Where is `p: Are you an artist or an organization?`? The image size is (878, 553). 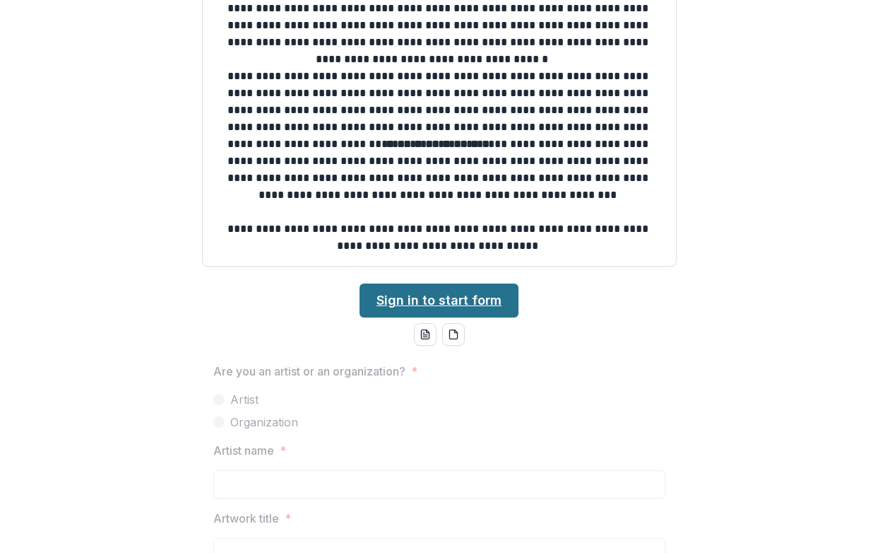
p: Are you an artist or an organization? is located at coordinates (310, 371).